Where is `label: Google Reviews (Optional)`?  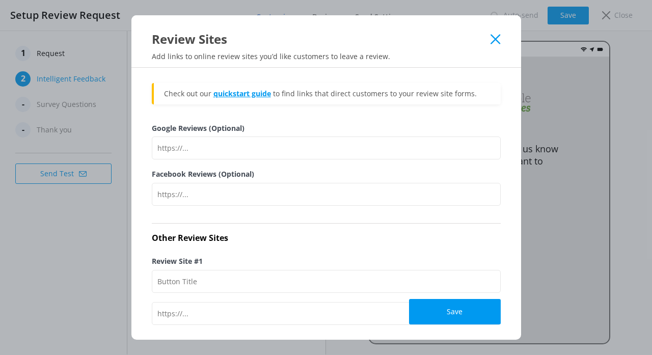
label: Google Reviews (Optional) is located at coordinates (326, 128).